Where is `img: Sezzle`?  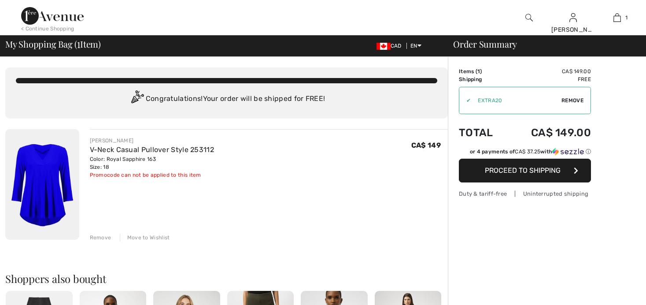 img: Sezzle is located at coordinates (568, 152).